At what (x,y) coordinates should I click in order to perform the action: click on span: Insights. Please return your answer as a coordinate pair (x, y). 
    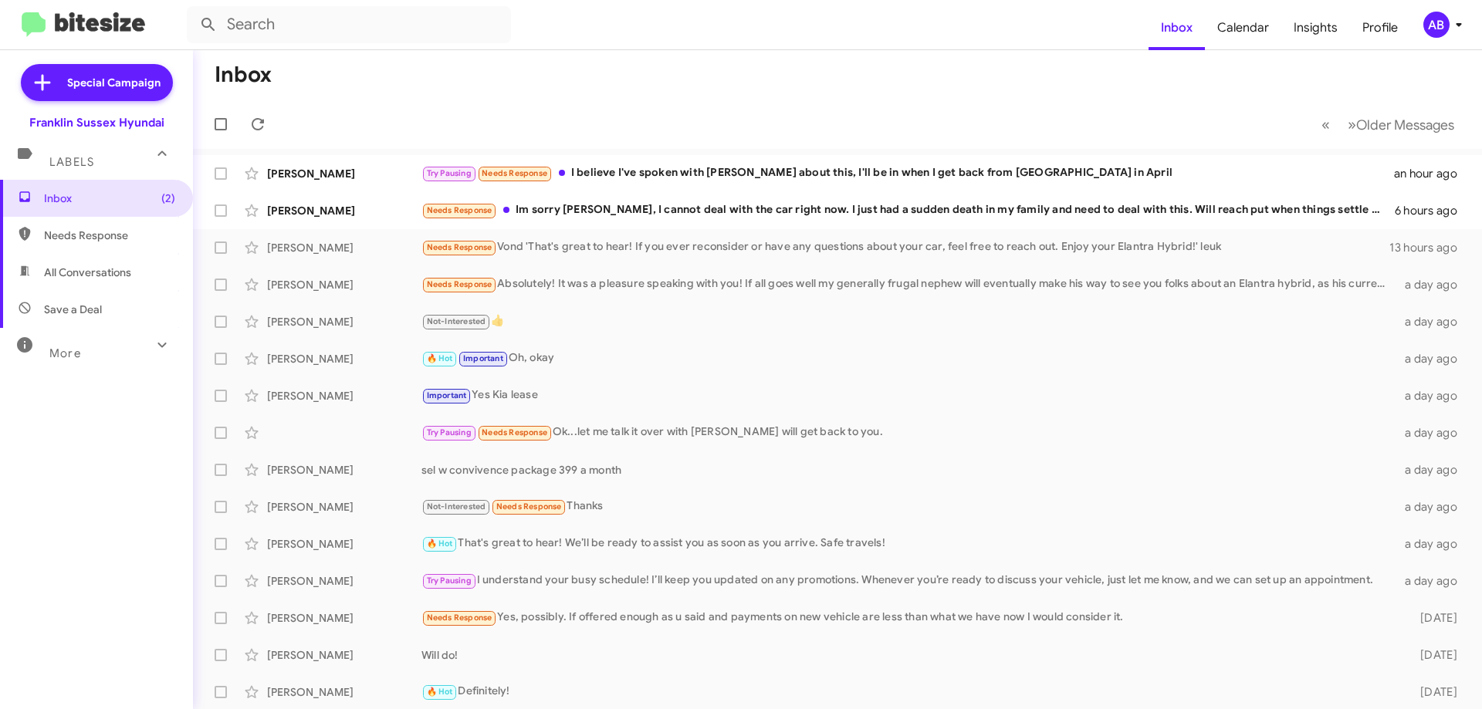
    Looking at the image, I should click on (1315, 28).